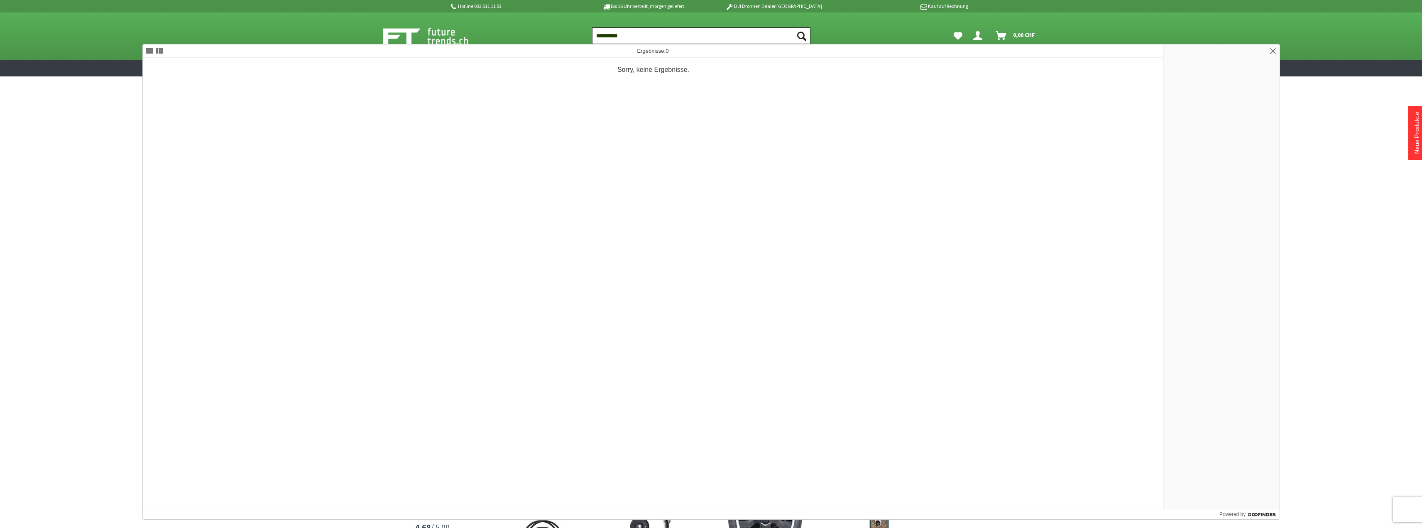  Describe the element at coordinates (435, 36) in the screenshot. I see `a: Shop Futuretrends - zur Startseite wechseln` at that location.